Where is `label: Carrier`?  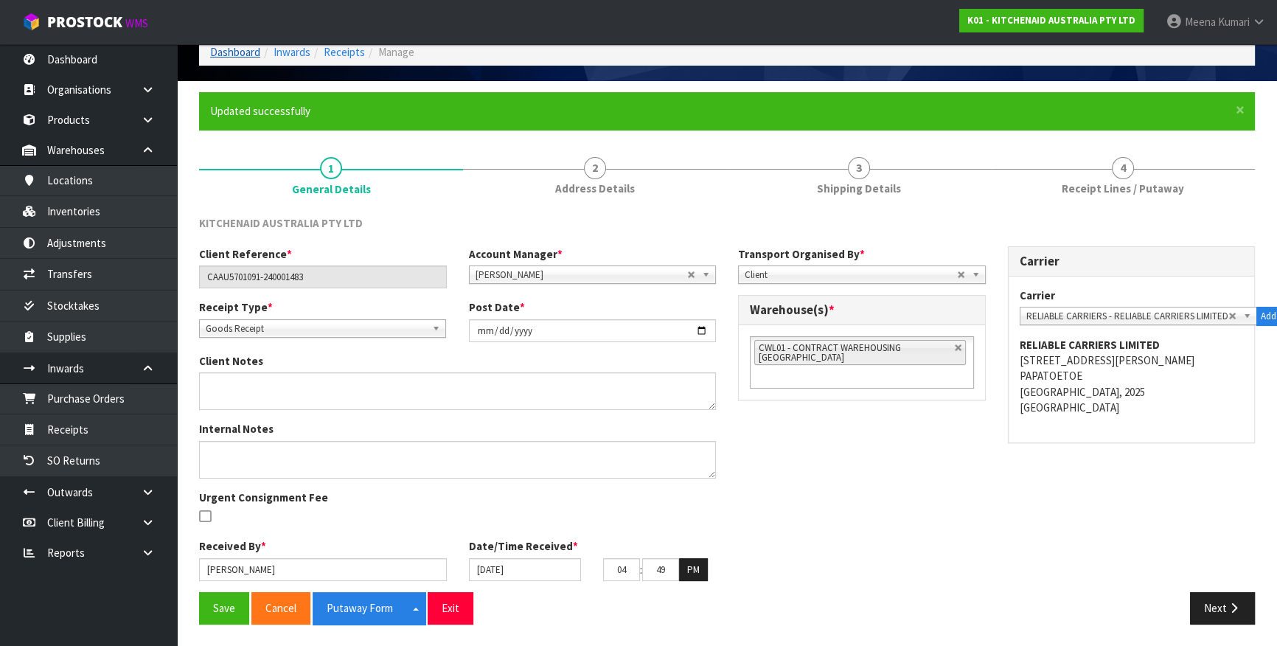
label: Carrier is located at coordinates (1037, 295).